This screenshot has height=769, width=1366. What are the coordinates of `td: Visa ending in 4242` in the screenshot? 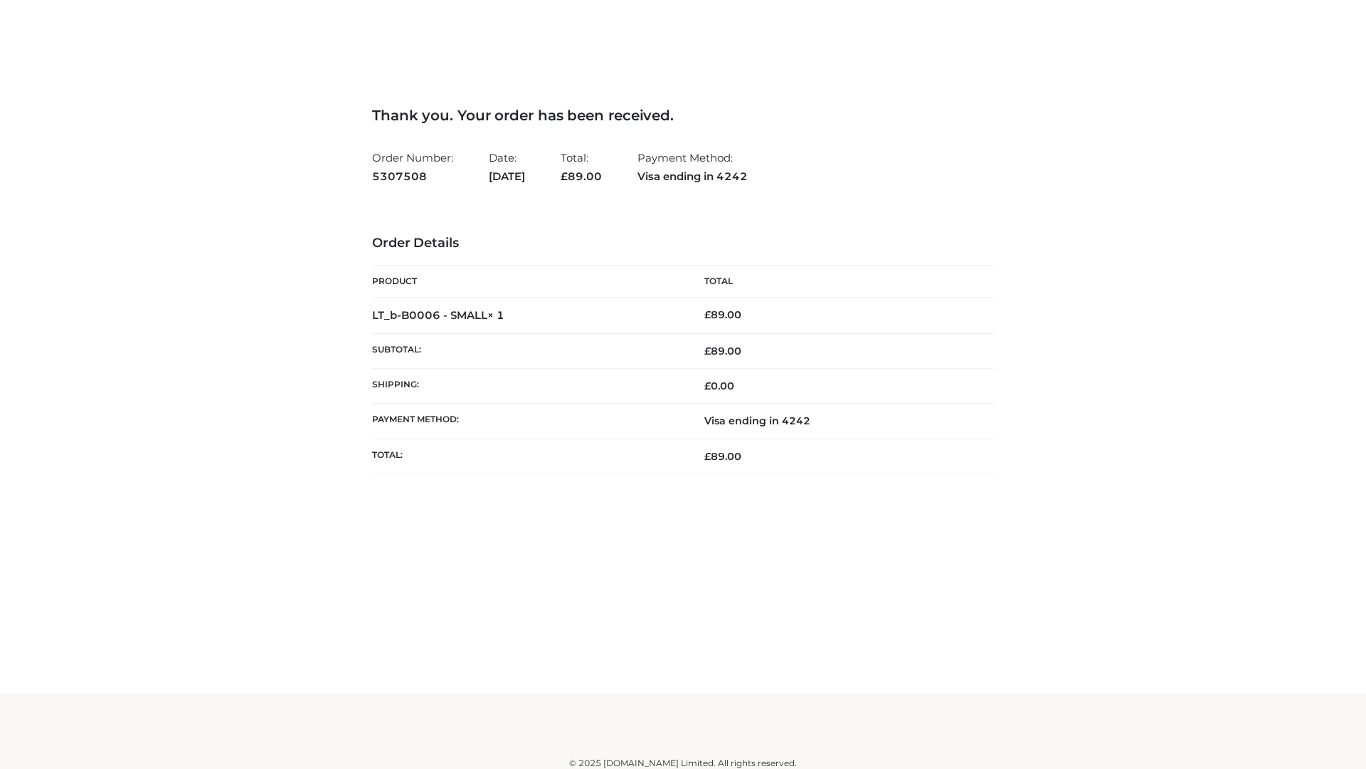 It's located at (838, 421).